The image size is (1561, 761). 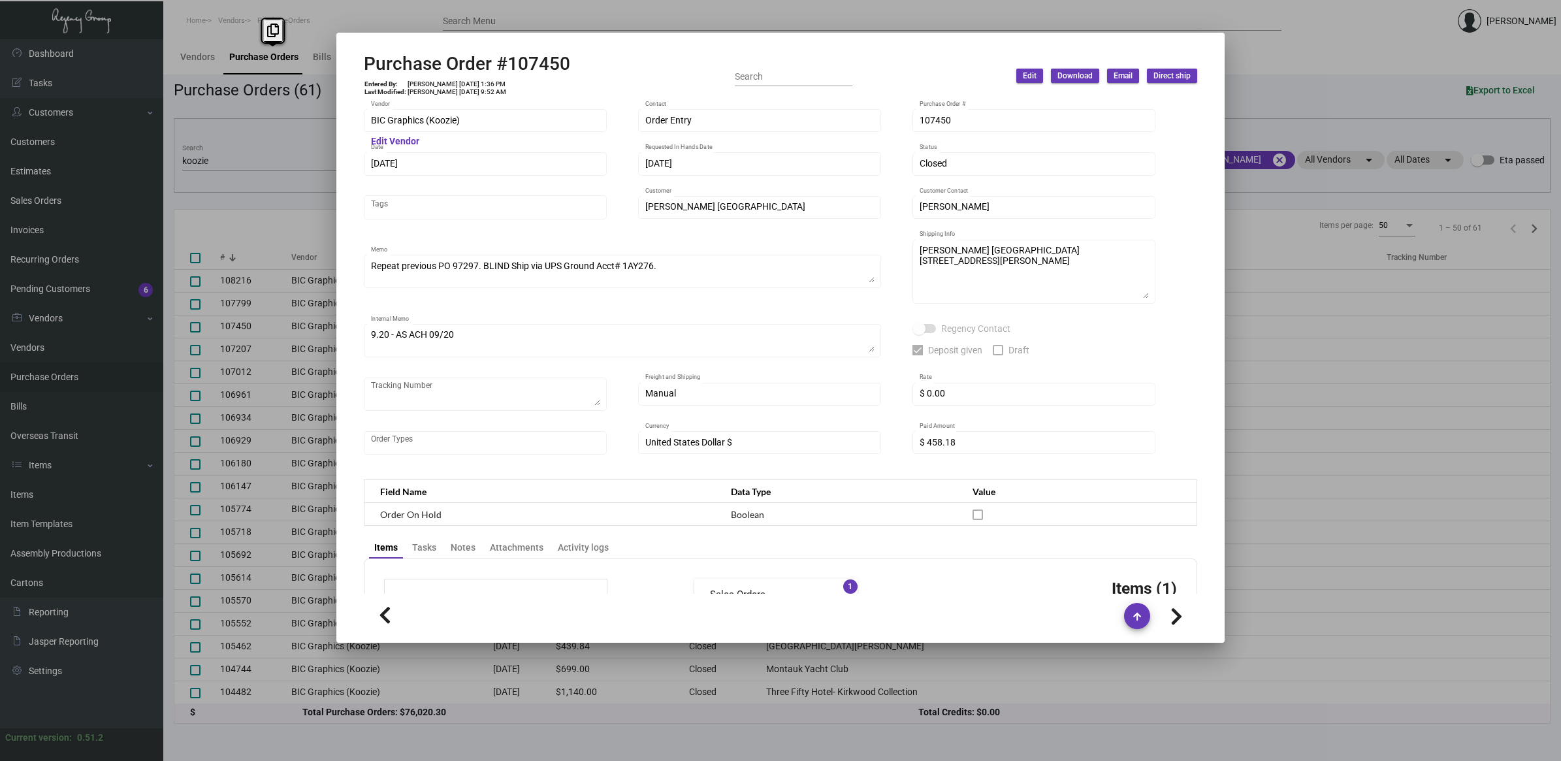 What do you see at coordinates (1123, 76) in the screenshot?
I see `button: Email` at bounding box center [1123, 76].